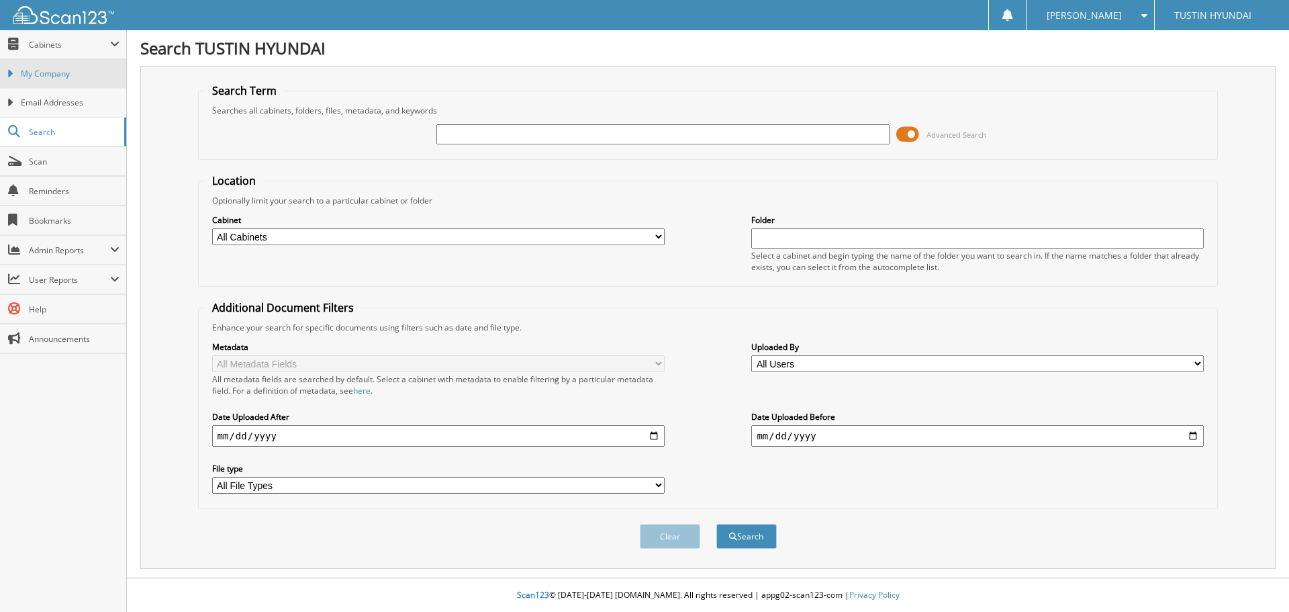 This screenshot has height=612, width=1289. I want to click on input: start, so click(438, 436).